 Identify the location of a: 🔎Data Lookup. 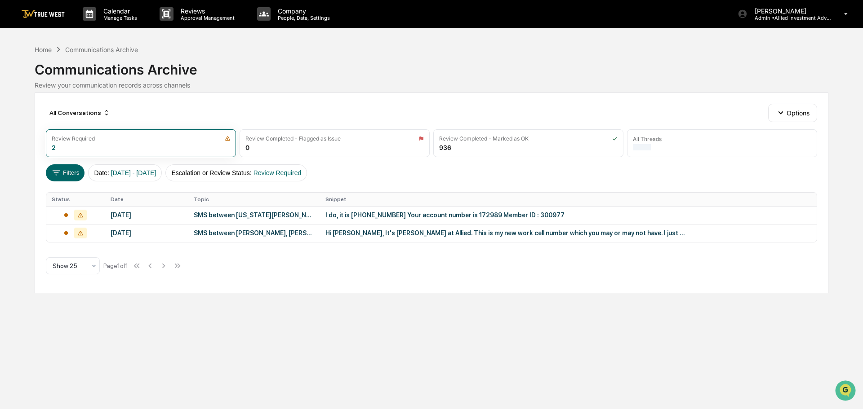
(33, 205).